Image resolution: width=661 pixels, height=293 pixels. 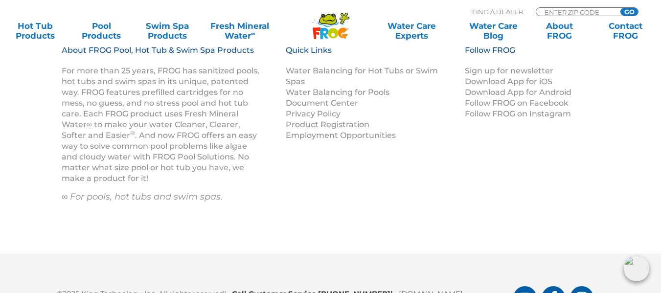 I want to click on a: Download App for Android, so click(x=518, y=92).